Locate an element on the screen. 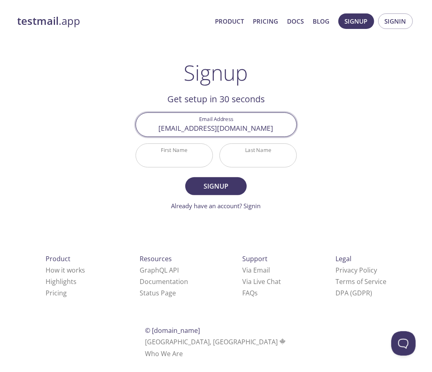  a: Docs is located at coordinates (296, 21).